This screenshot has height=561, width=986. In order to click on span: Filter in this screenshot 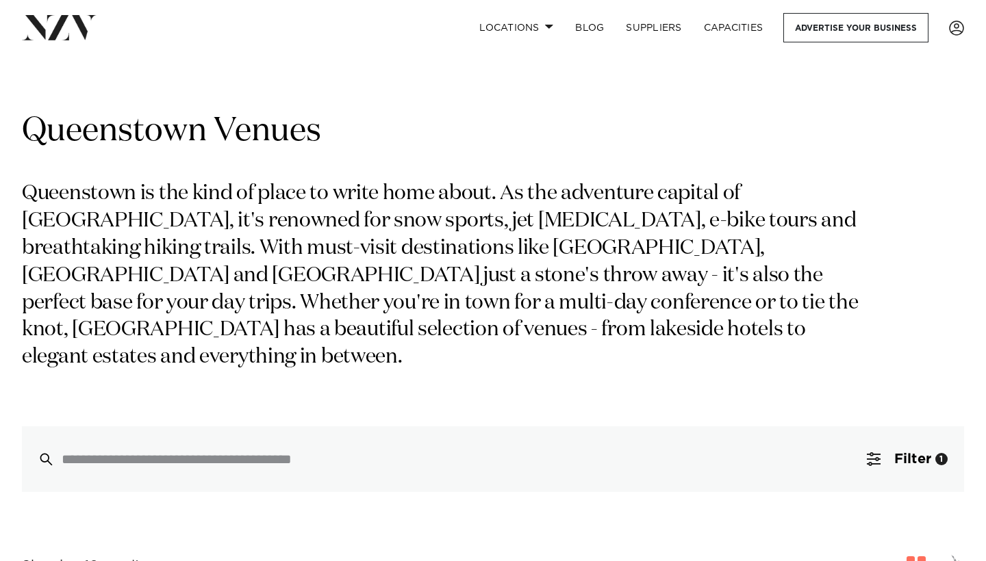, I will do `click(913, 459)`.